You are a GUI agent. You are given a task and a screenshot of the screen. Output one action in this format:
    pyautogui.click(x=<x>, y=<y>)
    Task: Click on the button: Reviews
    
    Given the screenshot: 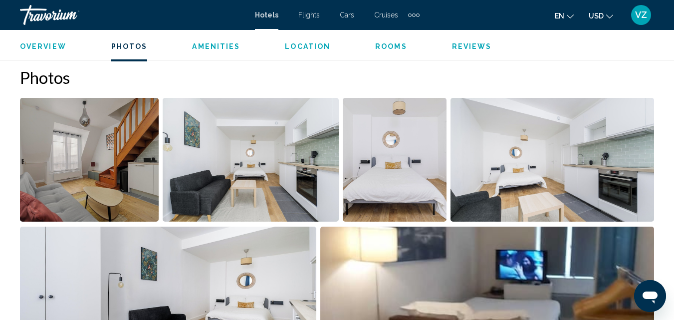 What is the action you would take?
    pyautogui.click(x=472, y=46)
    